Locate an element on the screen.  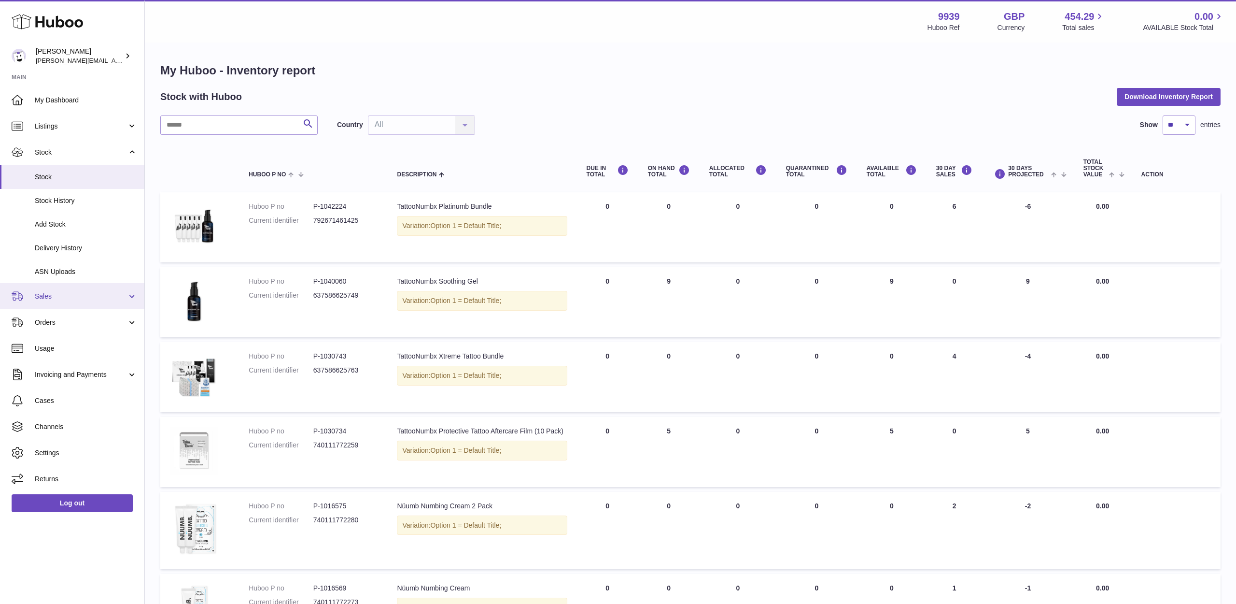
div: TattooNumbx Protective Tattoo Aftercare Film (10 Pack) is located at coordinates (482, 431).